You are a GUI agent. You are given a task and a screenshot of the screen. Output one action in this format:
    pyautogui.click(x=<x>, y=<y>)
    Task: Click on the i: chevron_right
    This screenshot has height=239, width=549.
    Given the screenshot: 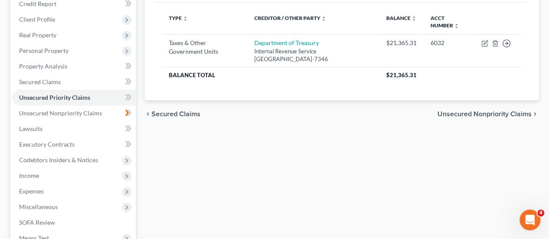 What is the action you would take?
    pyautogui.click(x=535, y=114)
    